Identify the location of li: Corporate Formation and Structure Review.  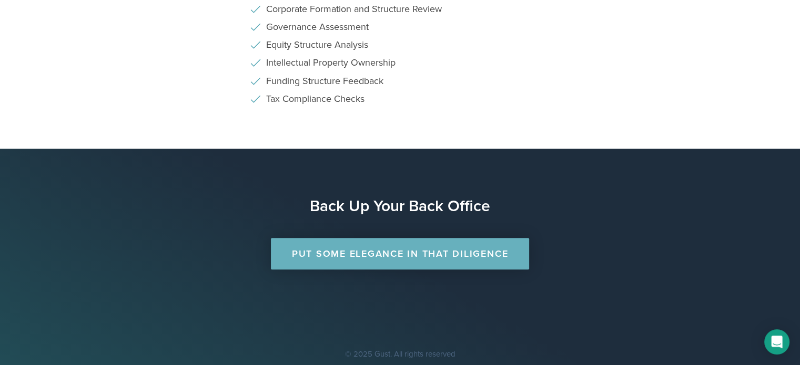
(400, 9).